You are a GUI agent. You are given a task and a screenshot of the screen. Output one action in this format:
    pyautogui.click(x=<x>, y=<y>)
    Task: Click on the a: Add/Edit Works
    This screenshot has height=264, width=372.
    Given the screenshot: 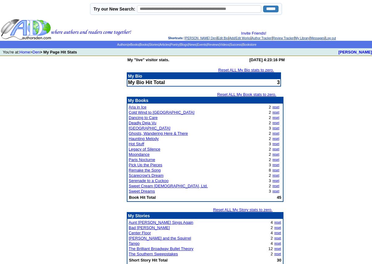 What is the action you would take?
    pyautogui.click(x=240, y=38)
    